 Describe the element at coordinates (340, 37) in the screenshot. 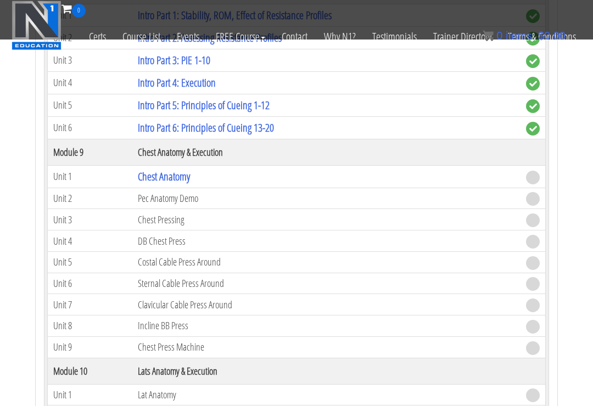

I see `a: Why N1?` at that location.